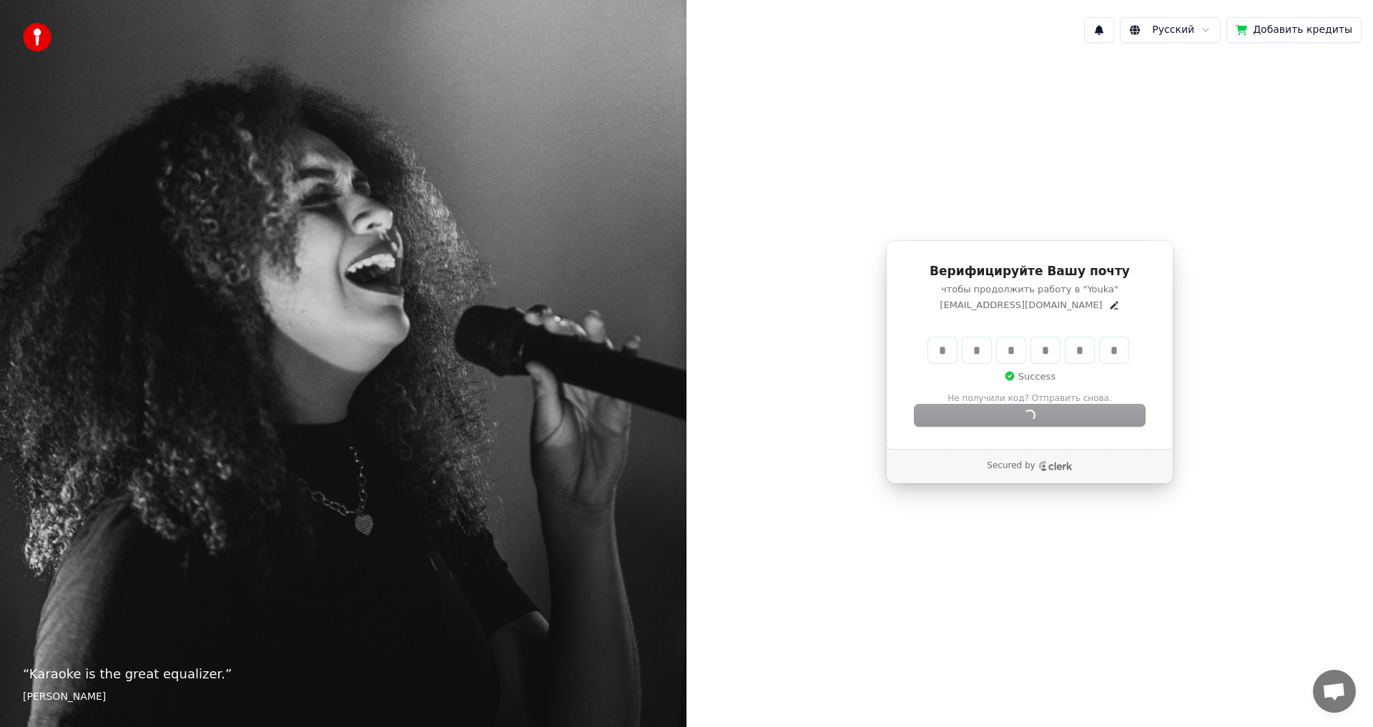 The height and width of the screenshot is (727, 1373). Describe the element at coordinates (343, 675) in the screenshot. I see `p: “ Karaoke is the great equalizer. ”` at that location.